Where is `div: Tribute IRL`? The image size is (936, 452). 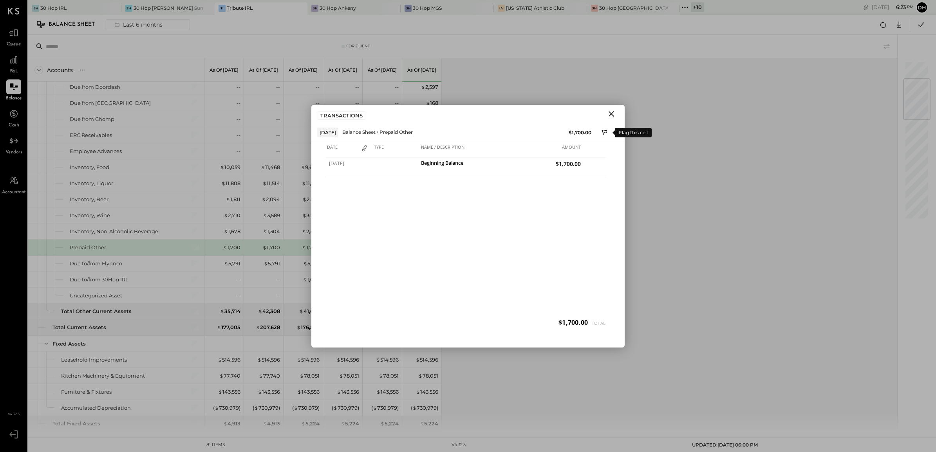
div: Tribute IRL is located at coordinates (240, 8).